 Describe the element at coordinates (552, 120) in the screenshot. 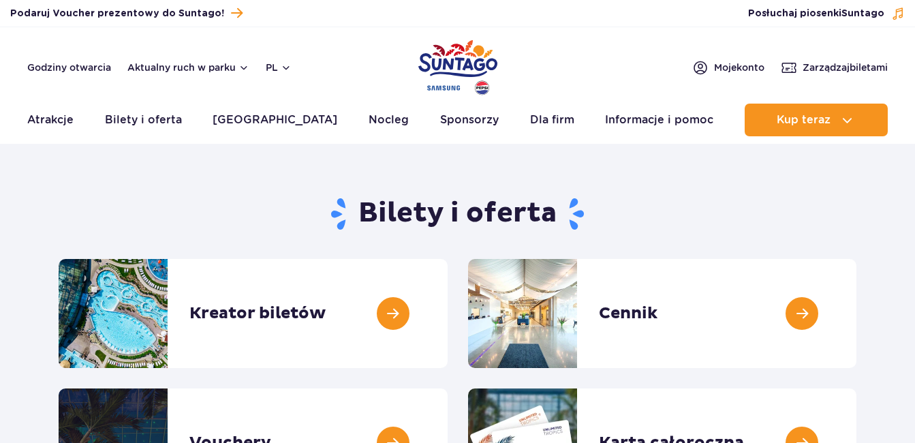

I see `a: Dla firm` at that location.